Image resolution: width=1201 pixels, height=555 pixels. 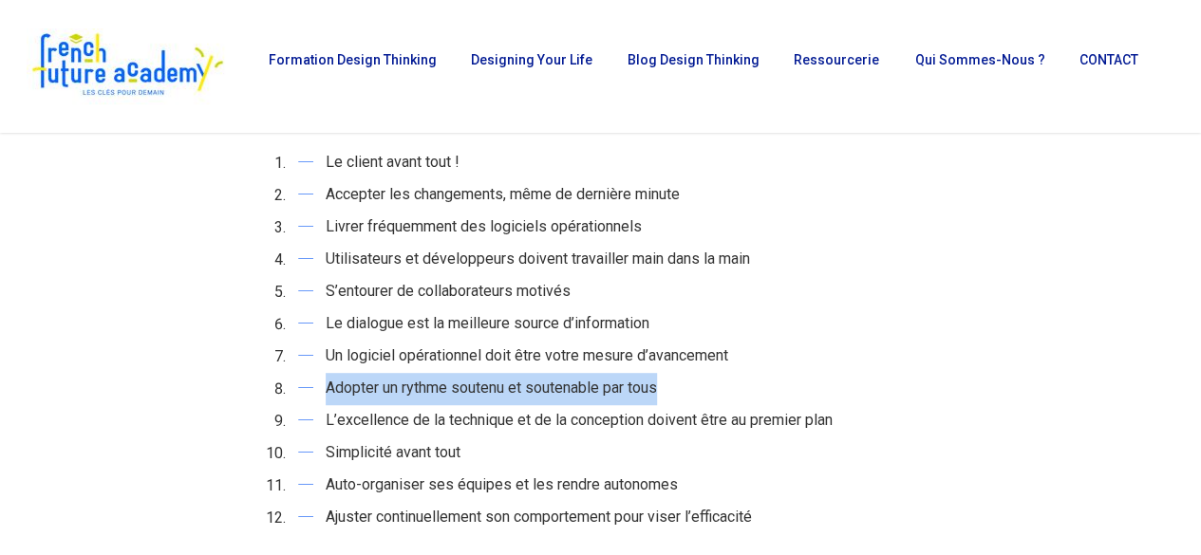 I want to click on li: Un logiciel opérationnel doit être votre mesure d’avancement, so click(x=614, y=357).